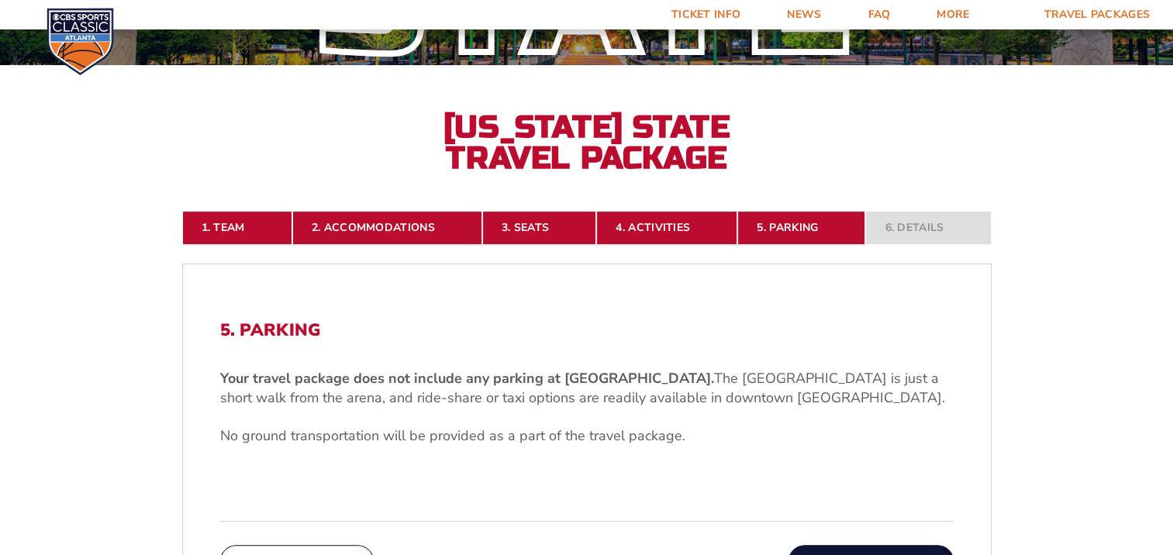  What do you see at coordinates (80, 41) in the screenshot?
I see `img: CBS Sports Classic` at bounding box center [80, 41].